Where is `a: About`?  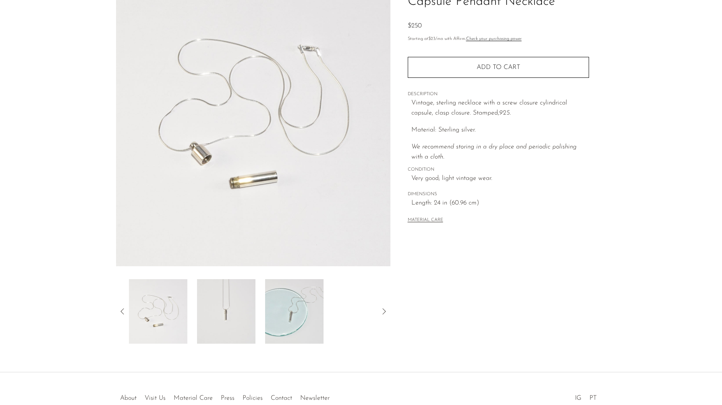 a: About is located at coordinates (128, 398).